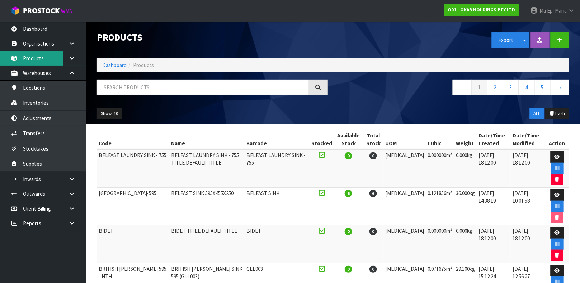 The height and width of the screenshot is (283, 580). I want to click on td: BIDET TITLE DEFAULT TITLE, so click(207, 244).